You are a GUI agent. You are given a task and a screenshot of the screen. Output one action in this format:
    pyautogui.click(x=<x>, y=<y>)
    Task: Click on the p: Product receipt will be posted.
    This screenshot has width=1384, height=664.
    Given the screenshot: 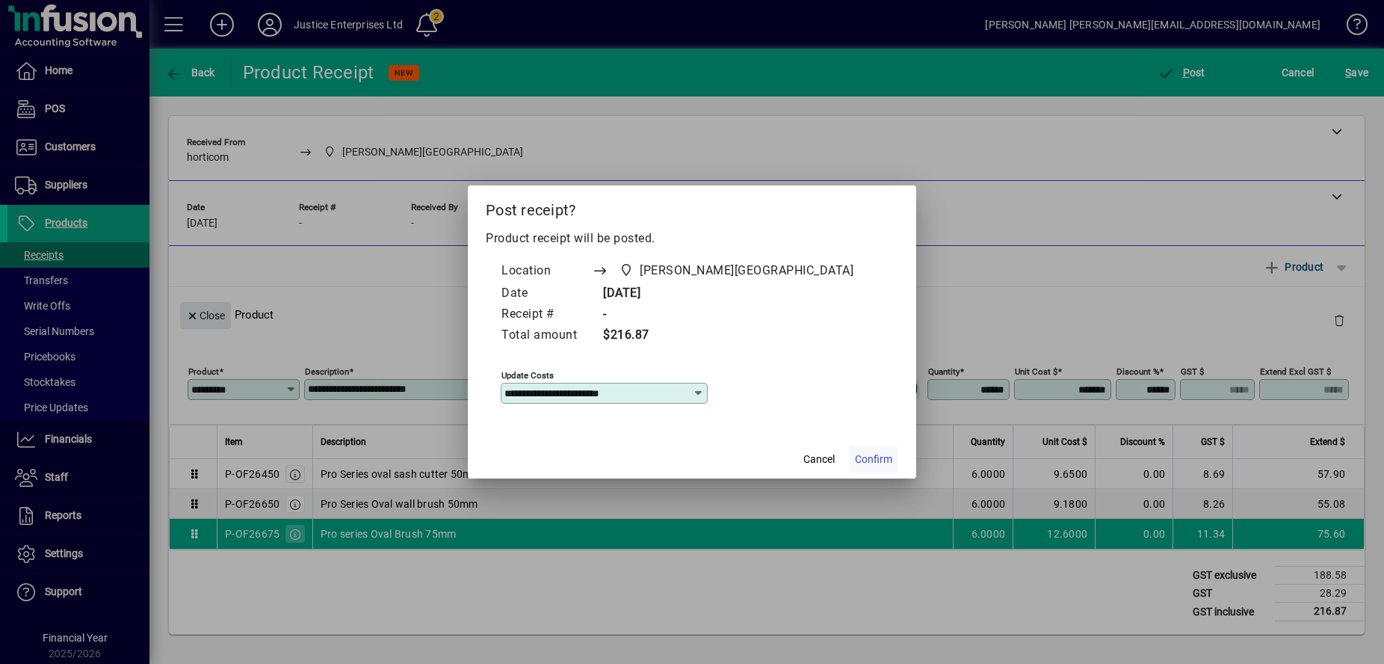 What is the action you would take?
    pyautogui.click(x=692, y=238)
    